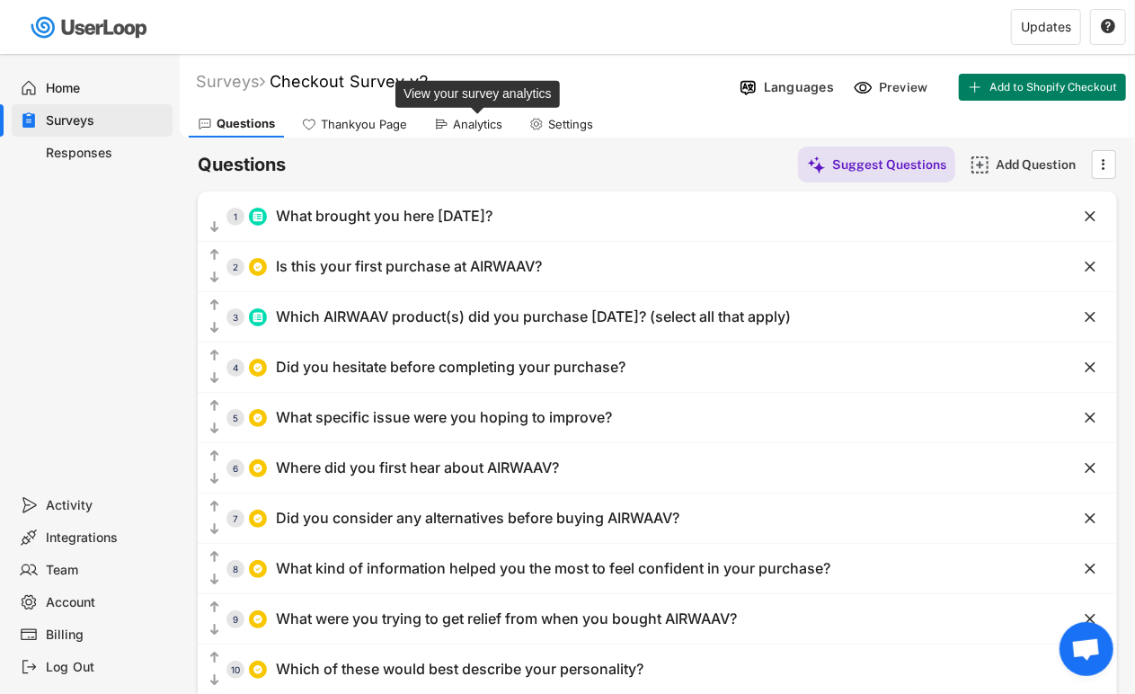  What do you see at coordinates (1053, 87) in the screenshot?
I see `span: Add to Shopify Checkout` at bounding box center [1053, 87].